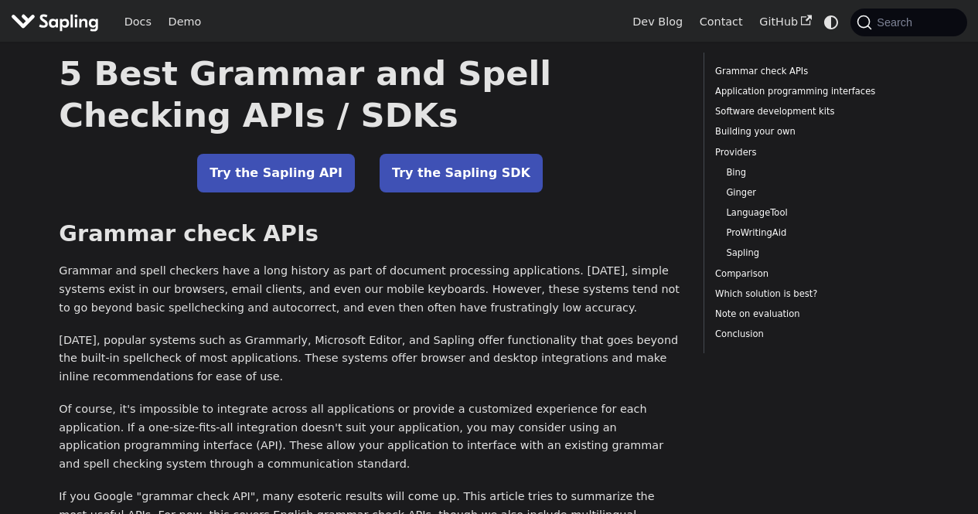 Image resolution: width=978 pixels, height=514 pixels. I want to click on a: LanguageTool, so click(805, 213).